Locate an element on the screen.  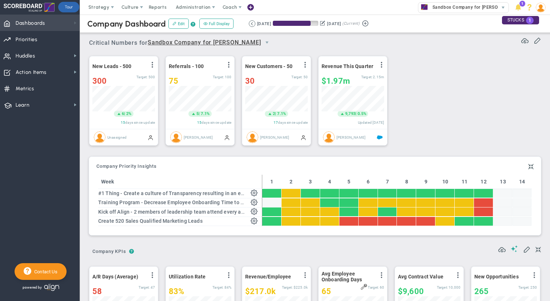
div: 0 • 32 • 100 [32%] Mon Aug 25 2025 to Sun Aug 31 2025 is located at coordinates (368, 202).